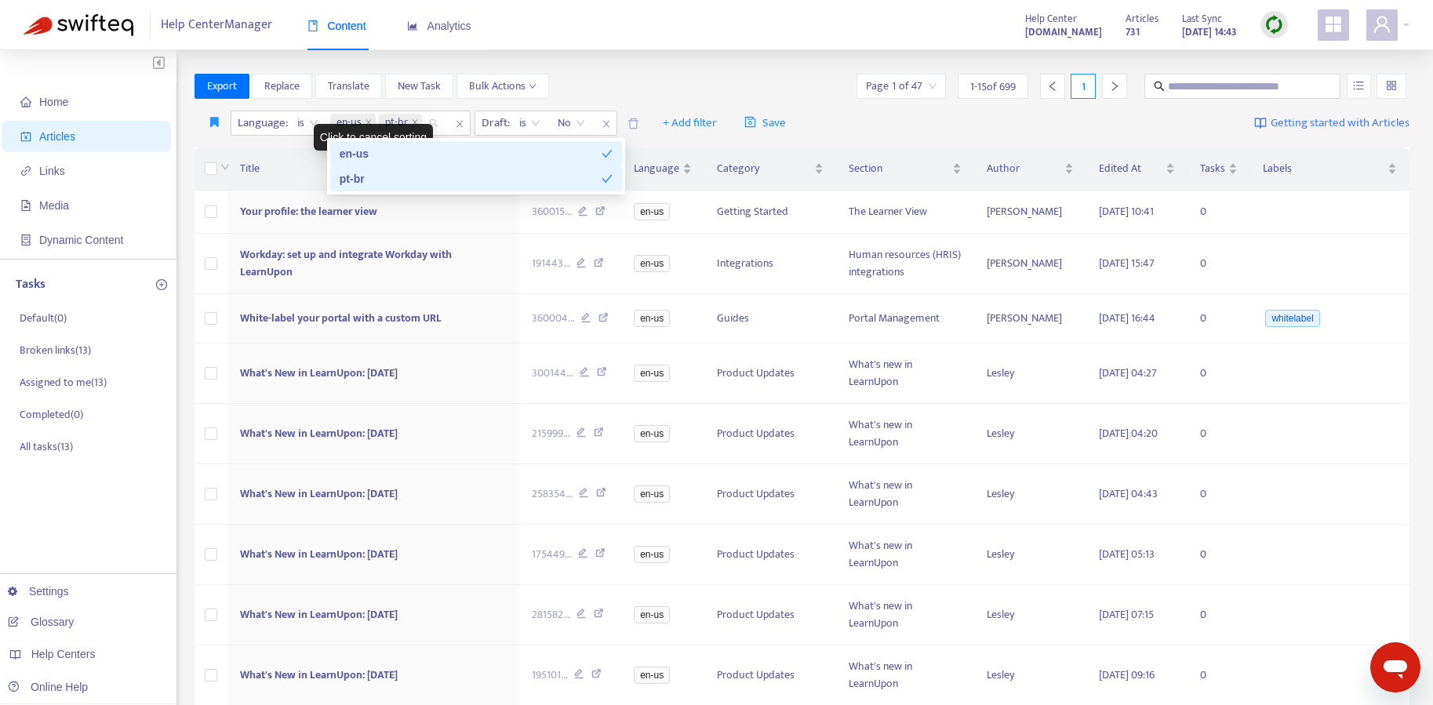 Image resolution: width=1433 pixels, height=705 pixels. I want to click on span: area-chart, so click(413, 26).